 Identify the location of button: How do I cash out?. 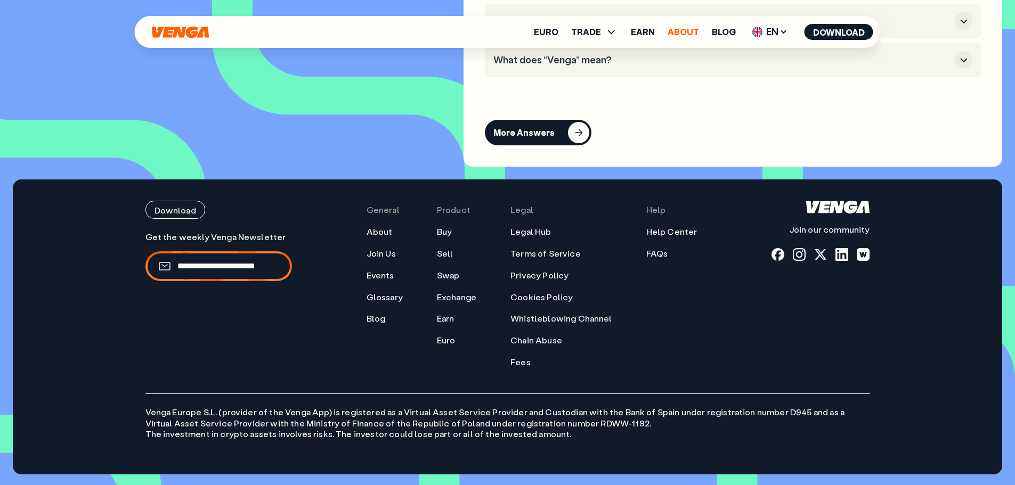
(733, 21).